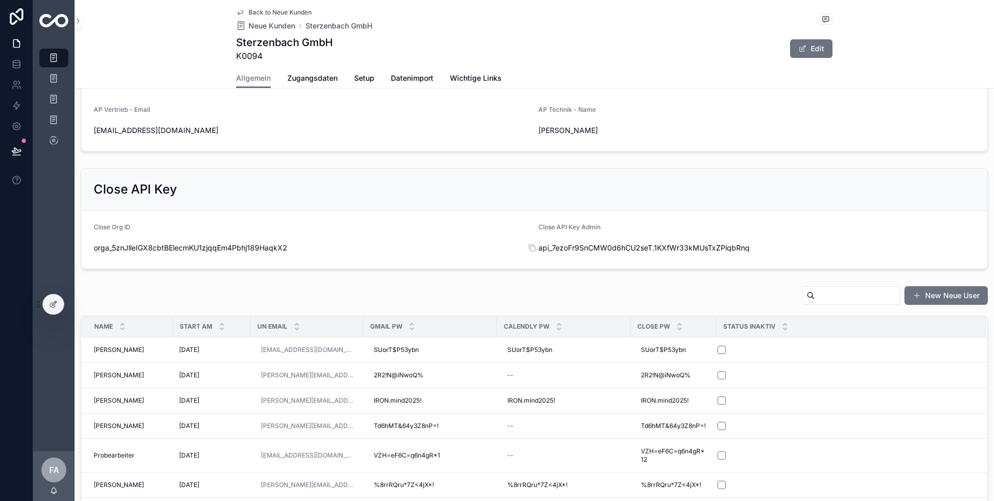 The image size is (994, 501). Describe the element at coordinates (272, 26) in the screenshot. I see `span: Neue Kunden` at that location.